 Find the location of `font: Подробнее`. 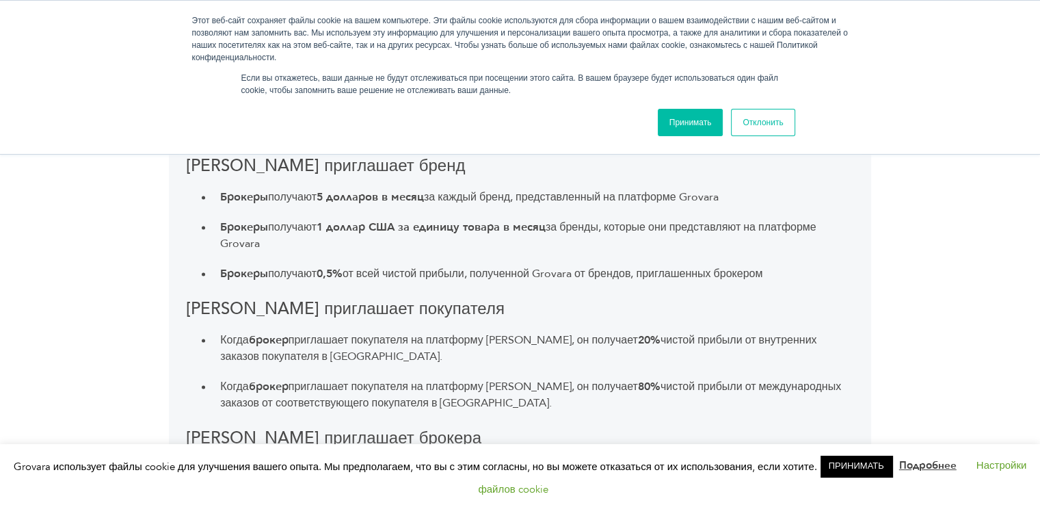

font: Подробнее is located at coordinates (928, 465).